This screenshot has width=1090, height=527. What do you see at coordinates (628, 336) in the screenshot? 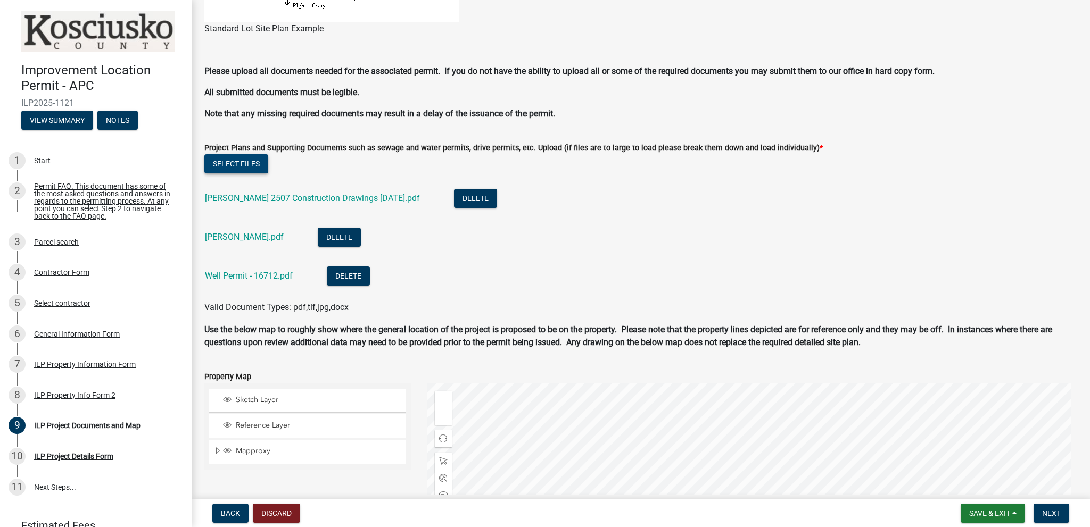
I see `strong: Use the below map to roughly show where the general location of the project is proposed to be on ...` at bounding box center [628, 336].